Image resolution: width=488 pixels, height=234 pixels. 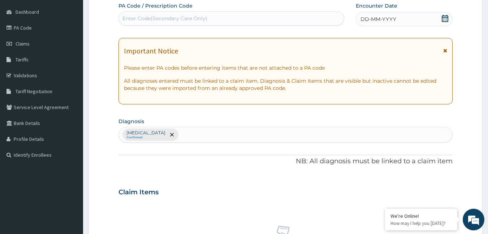 I want to click on span: We're online!, so click(x=71, y=107).